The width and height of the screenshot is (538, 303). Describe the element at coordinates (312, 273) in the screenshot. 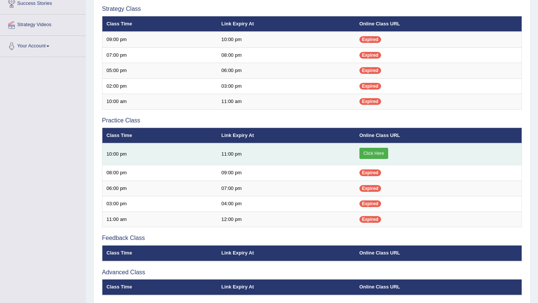

I see `h3: Advanced Class` at that location.